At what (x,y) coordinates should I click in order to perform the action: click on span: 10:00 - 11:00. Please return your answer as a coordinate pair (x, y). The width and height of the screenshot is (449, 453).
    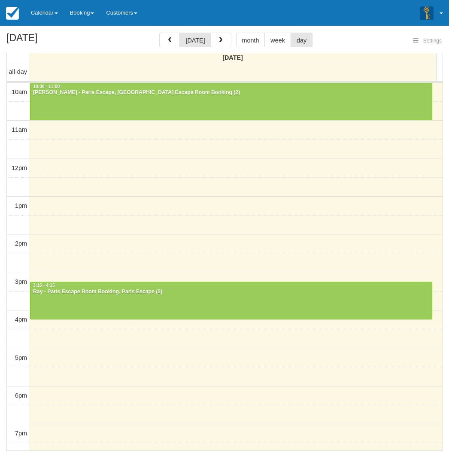
    Looking at the image, I should click on (46, 86).